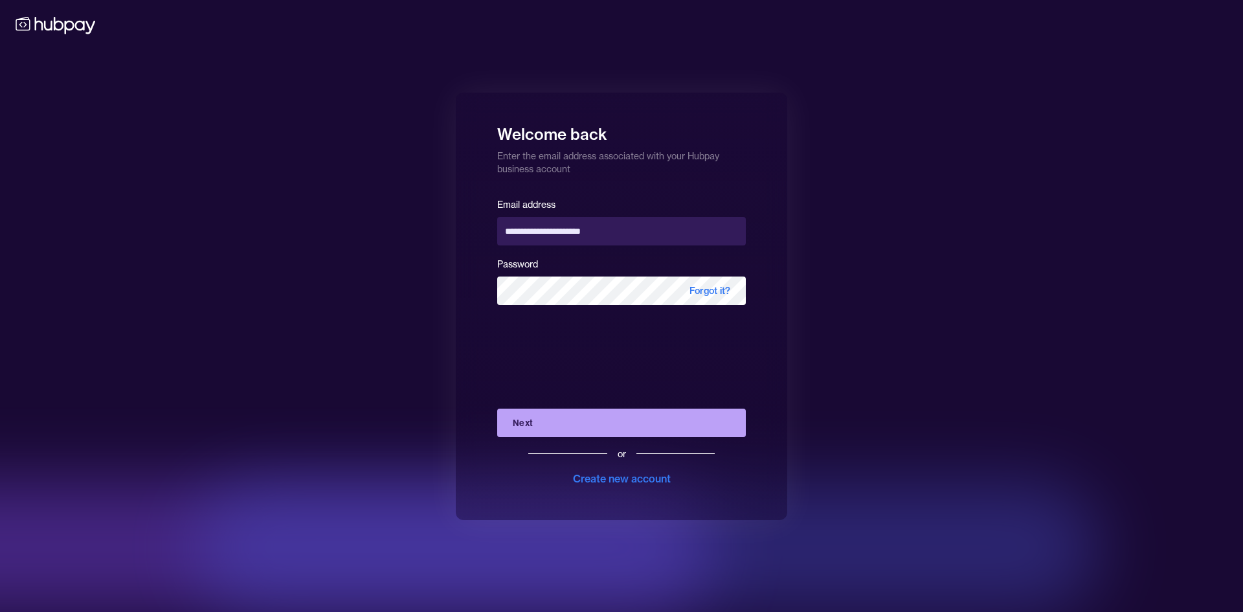  Describe the element at coordinates (621, 454) in the screenshot. I see `div: or` at that location.